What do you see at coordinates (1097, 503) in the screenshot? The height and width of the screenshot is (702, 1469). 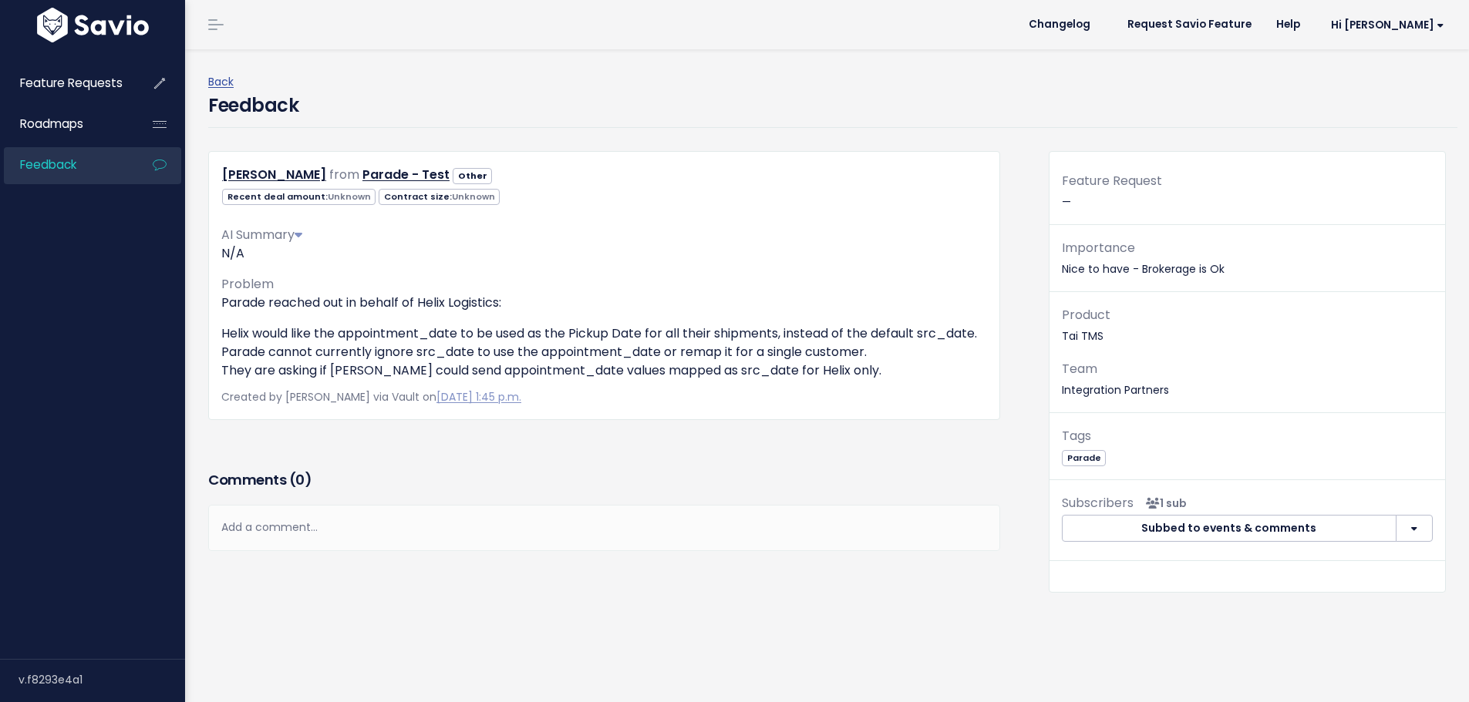 I see `span: Subscribers` at bounding box center [1097, 503].